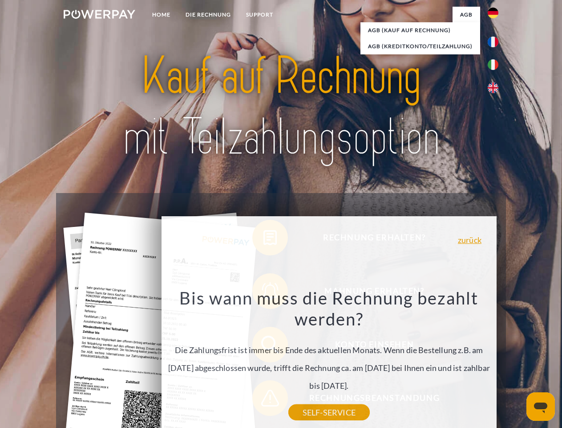 The width and height of the screenshot is (562, 428). I want to click on a: AGB (Kauf auf Rechnung), so click(420, 30).